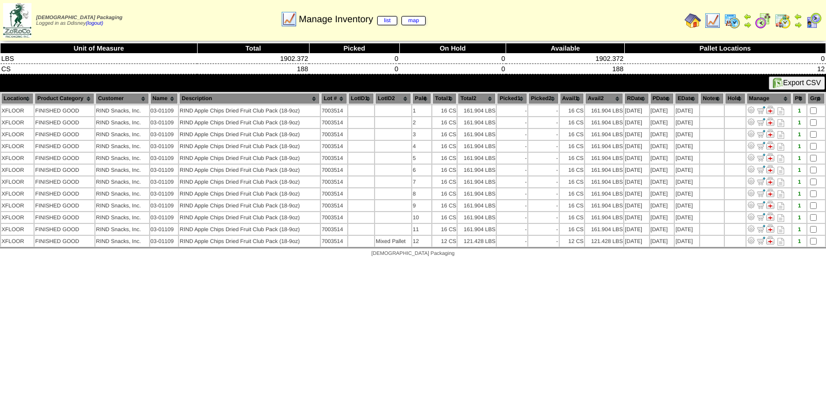 The height and width of the screenshot is (403, 826). I want to click on td: 5, so click(422, 158).